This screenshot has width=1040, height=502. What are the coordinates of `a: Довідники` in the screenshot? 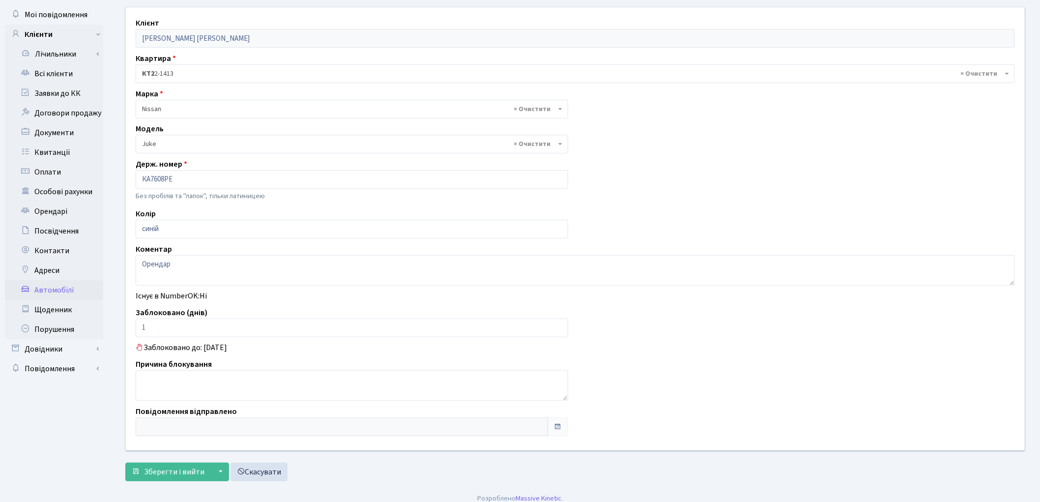 It's located at (54, 349).